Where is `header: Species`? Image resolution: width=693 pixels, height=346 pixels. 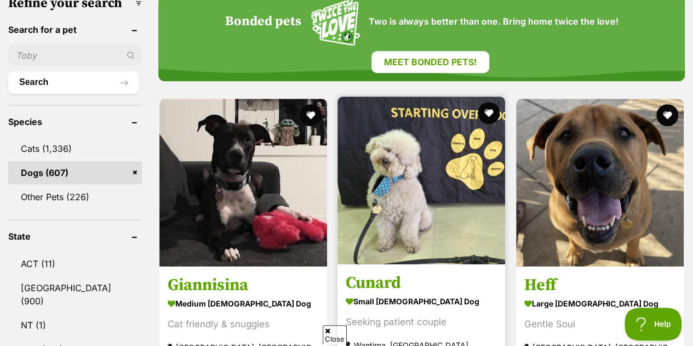 header: Species is located at coordinates (75, 122).